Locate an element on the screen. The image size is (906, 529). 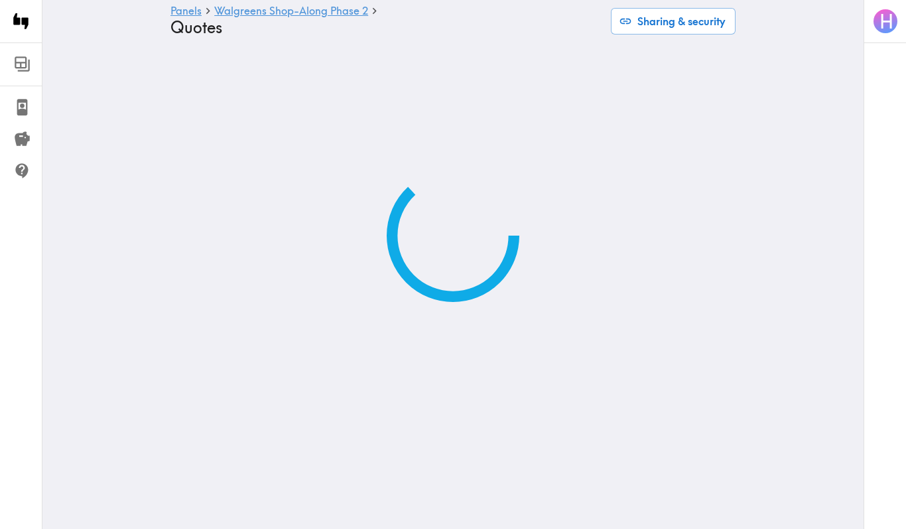
button: Instapanel is located at coordinates (21, 21).